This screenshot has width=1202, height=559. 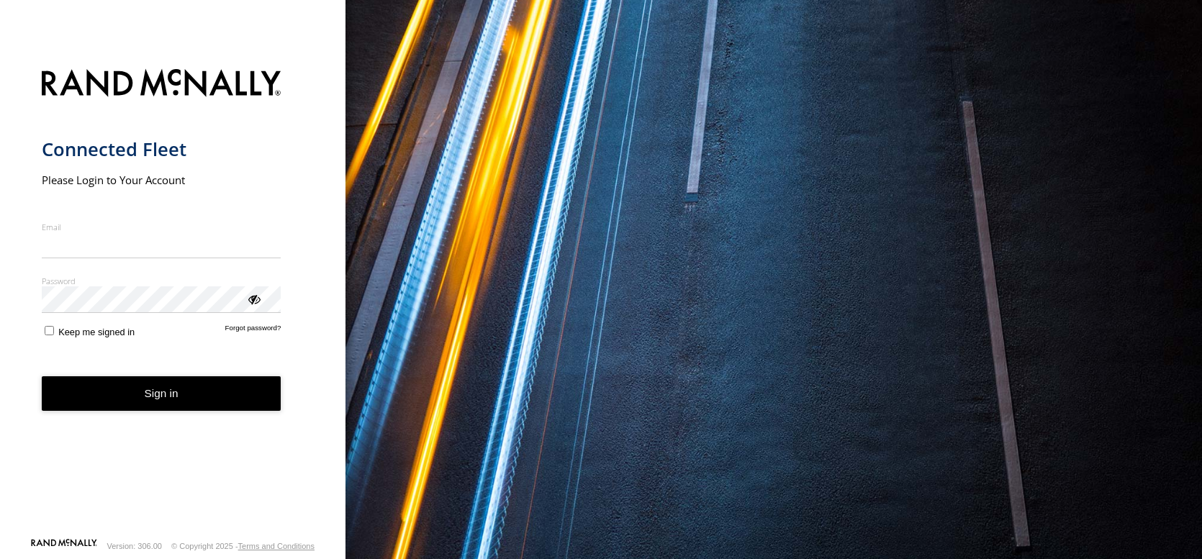 I want to click on div: ViewPassword, so click(x=253, y=299).